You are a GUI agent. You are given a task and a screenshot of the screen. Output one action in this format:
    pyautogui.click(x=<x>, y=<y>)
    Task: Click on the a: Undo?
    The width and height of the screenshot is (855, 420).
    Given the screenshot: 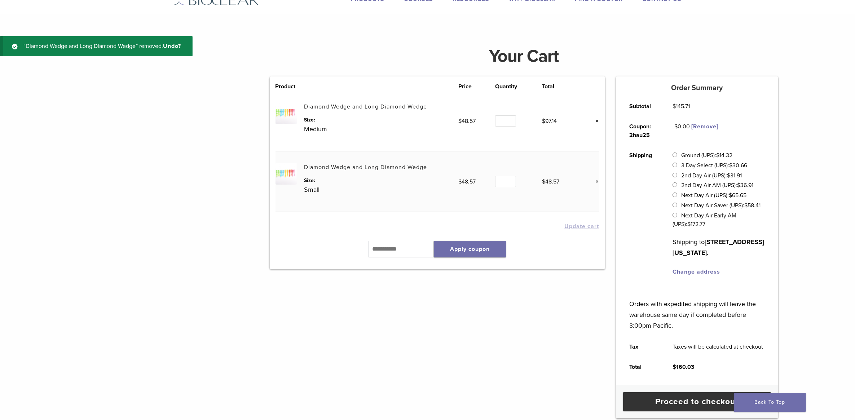 What is the action you would take?
    pyautogui.click(x=172, y=46)
    